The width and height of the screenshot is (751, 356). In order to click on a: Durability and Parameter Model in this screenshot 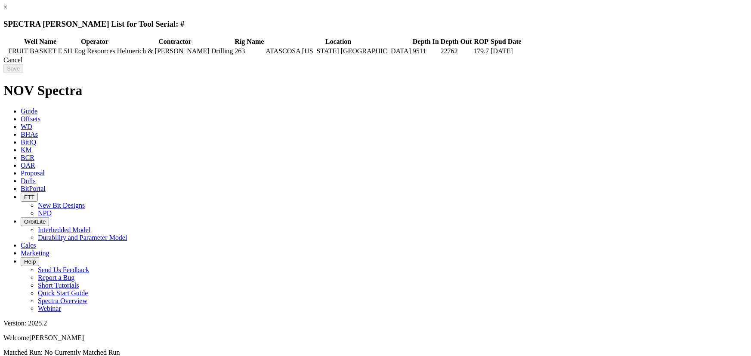, I will do `click(83, 237)`.